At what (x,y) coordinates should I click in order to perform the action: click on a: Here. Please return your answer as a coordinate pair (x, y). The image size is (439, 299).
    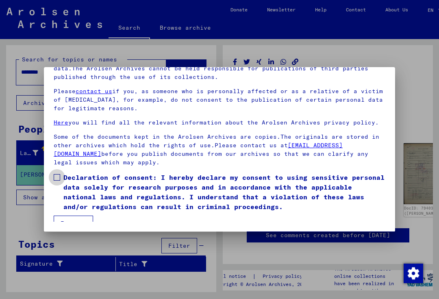
    Looking at the image, I should click on (61, 122).